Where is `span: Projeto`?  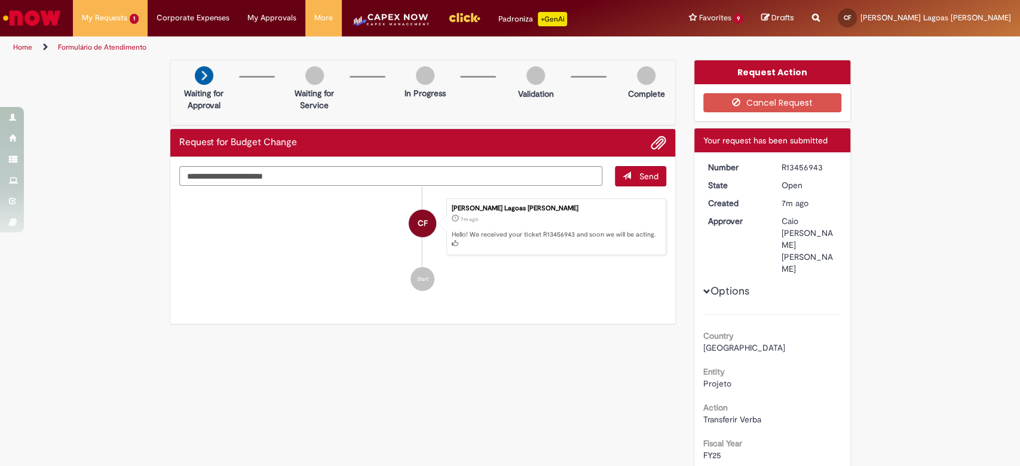
span: Projeto is located at coordinates (717, 384).